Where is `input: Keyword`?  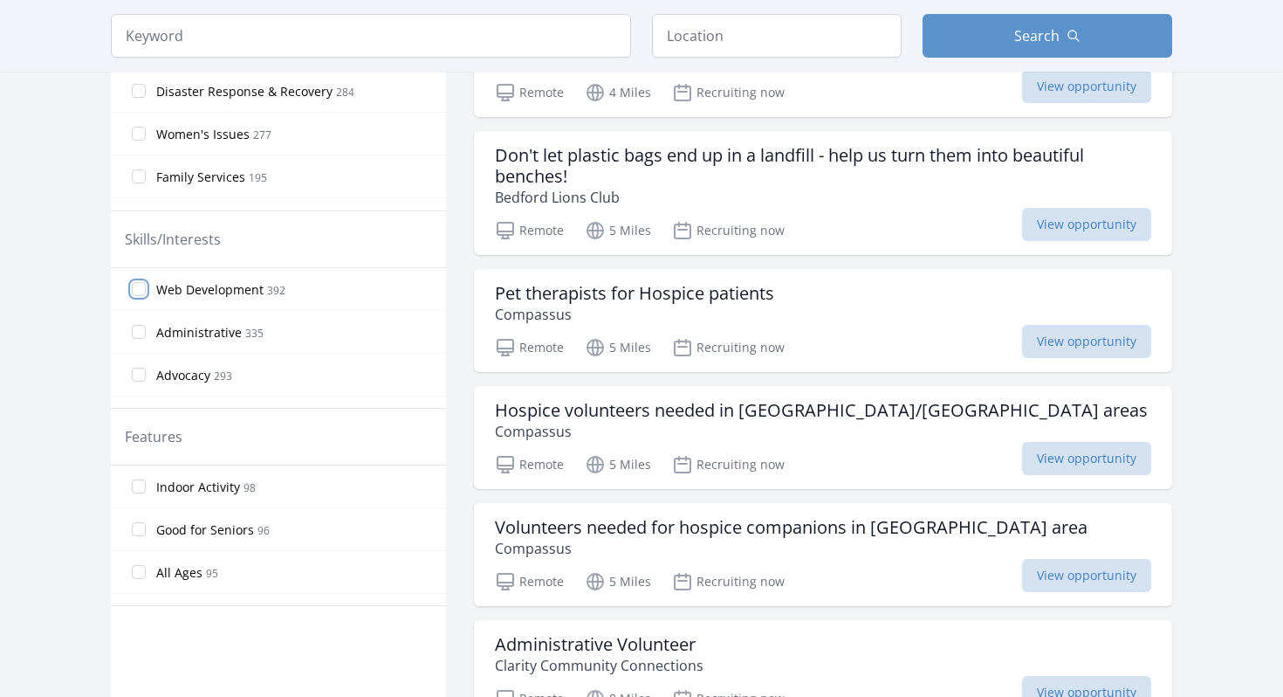 input: Keyword is located at coordinates (371, 36).